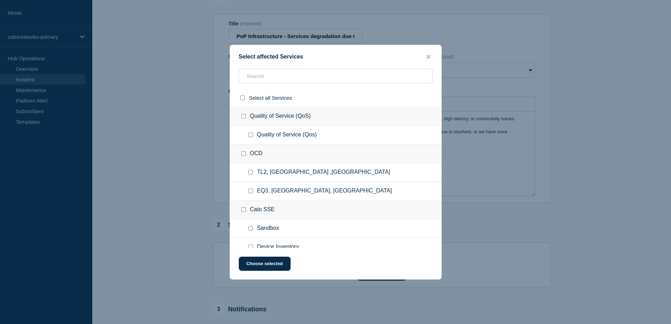 This screenshot has height=324, width=671. Describe the element at coordinates (251, 172) in the screenshot. I see `input: TL2, Paris ,France checkbox` at that location.